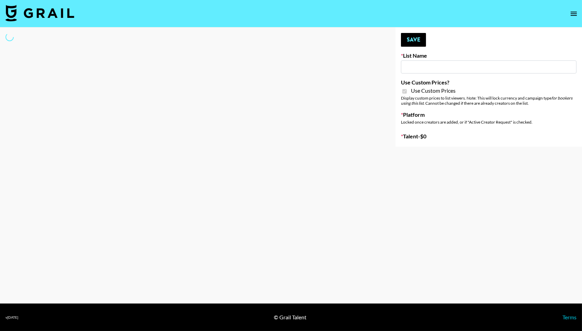 This screenshot has width=582, height=331. Describe the element at coordinates (488, 56) in the screenshot. I see `label: List Name` at that location.